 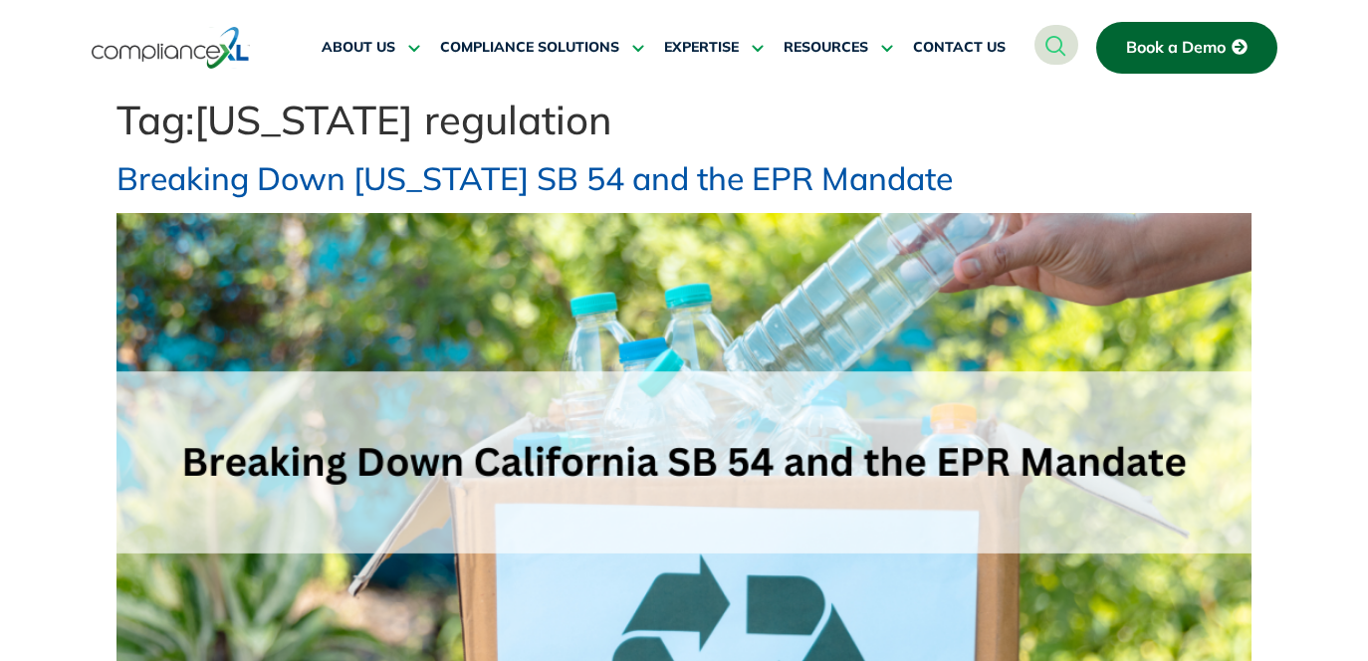 What do you see at coordinates (1176, 48) in the screenshot?
I see `span: Book a Demo` at bounding box center [1176, 48].